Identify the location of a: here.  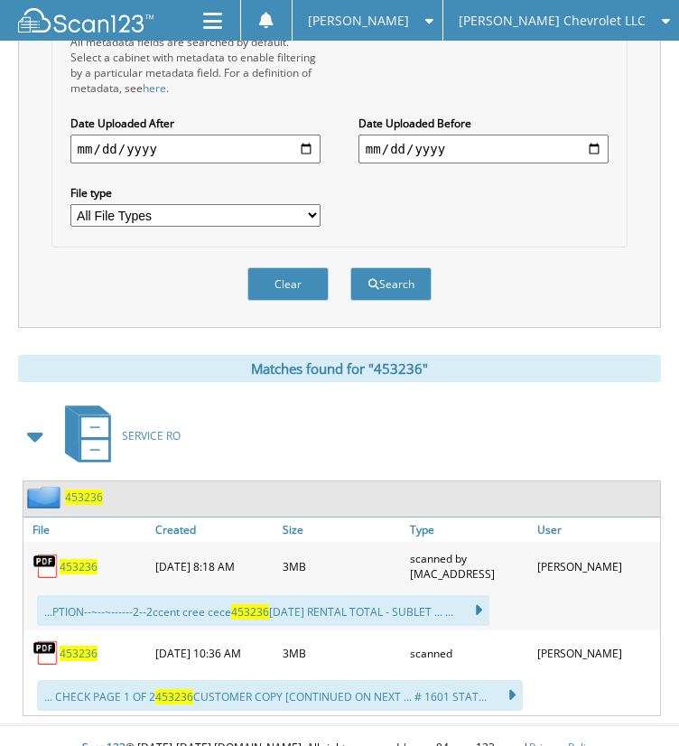
(154, 88).